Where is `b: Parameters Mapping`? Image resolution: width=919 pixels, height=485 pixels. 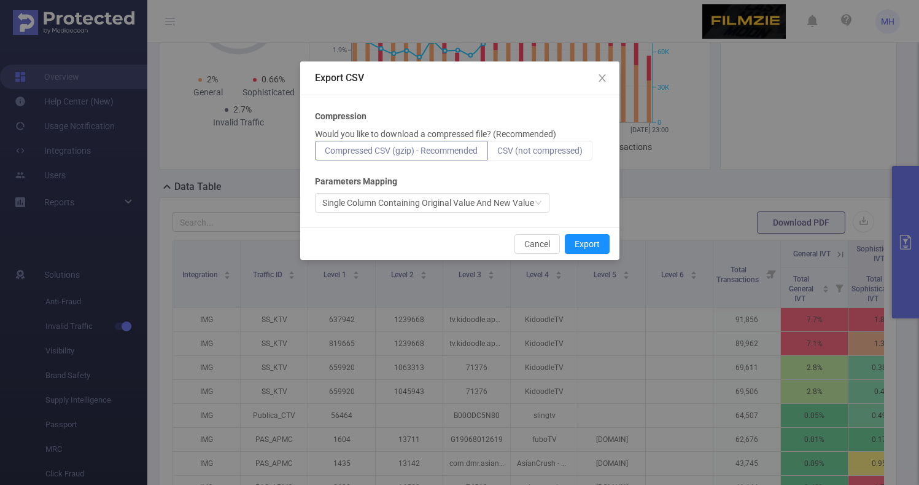
b: Parameters Mapping is located at coordinates (356, 181).